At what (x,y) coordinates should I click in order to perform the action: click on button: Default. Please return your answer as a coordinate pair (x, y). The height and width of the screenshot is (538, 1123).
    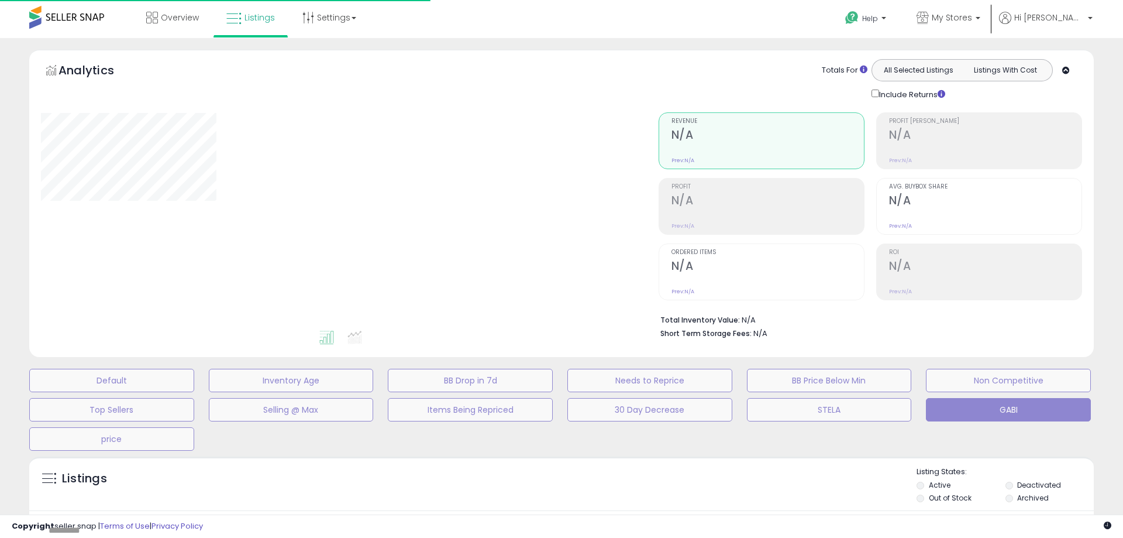
    Looking at the image, I should click on (112, 380).